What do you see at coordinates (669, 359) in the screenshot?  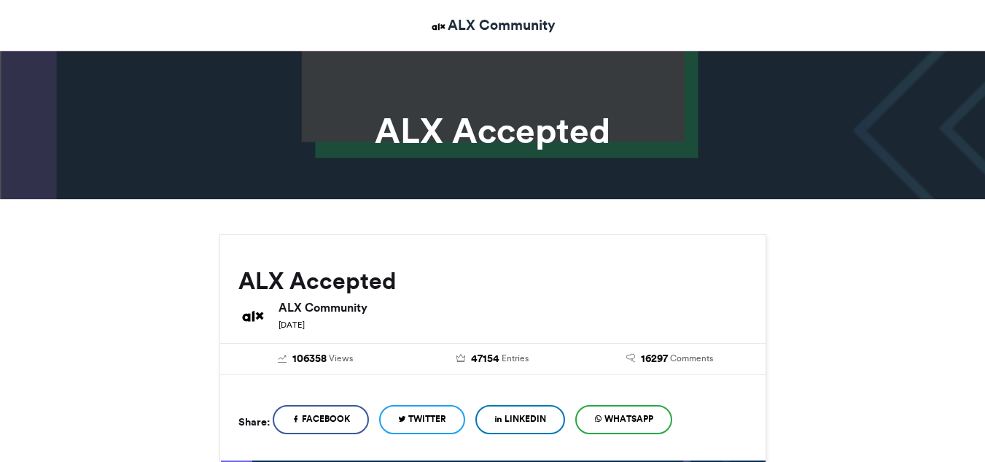 I see `a: 16297 Comments` at bounding box center [669, 359].